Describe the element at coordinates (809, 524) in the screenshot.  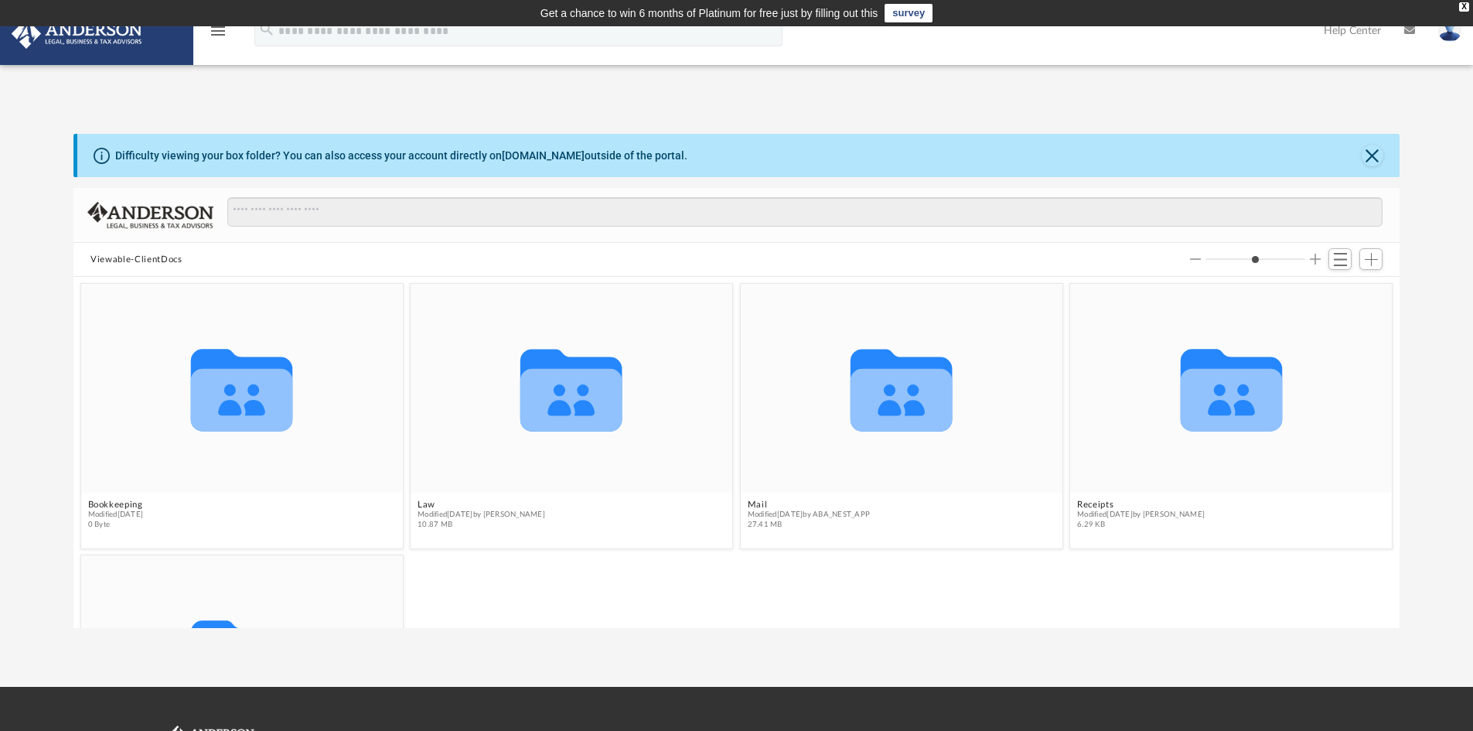
I see `span: 27.41 MB` at that location.